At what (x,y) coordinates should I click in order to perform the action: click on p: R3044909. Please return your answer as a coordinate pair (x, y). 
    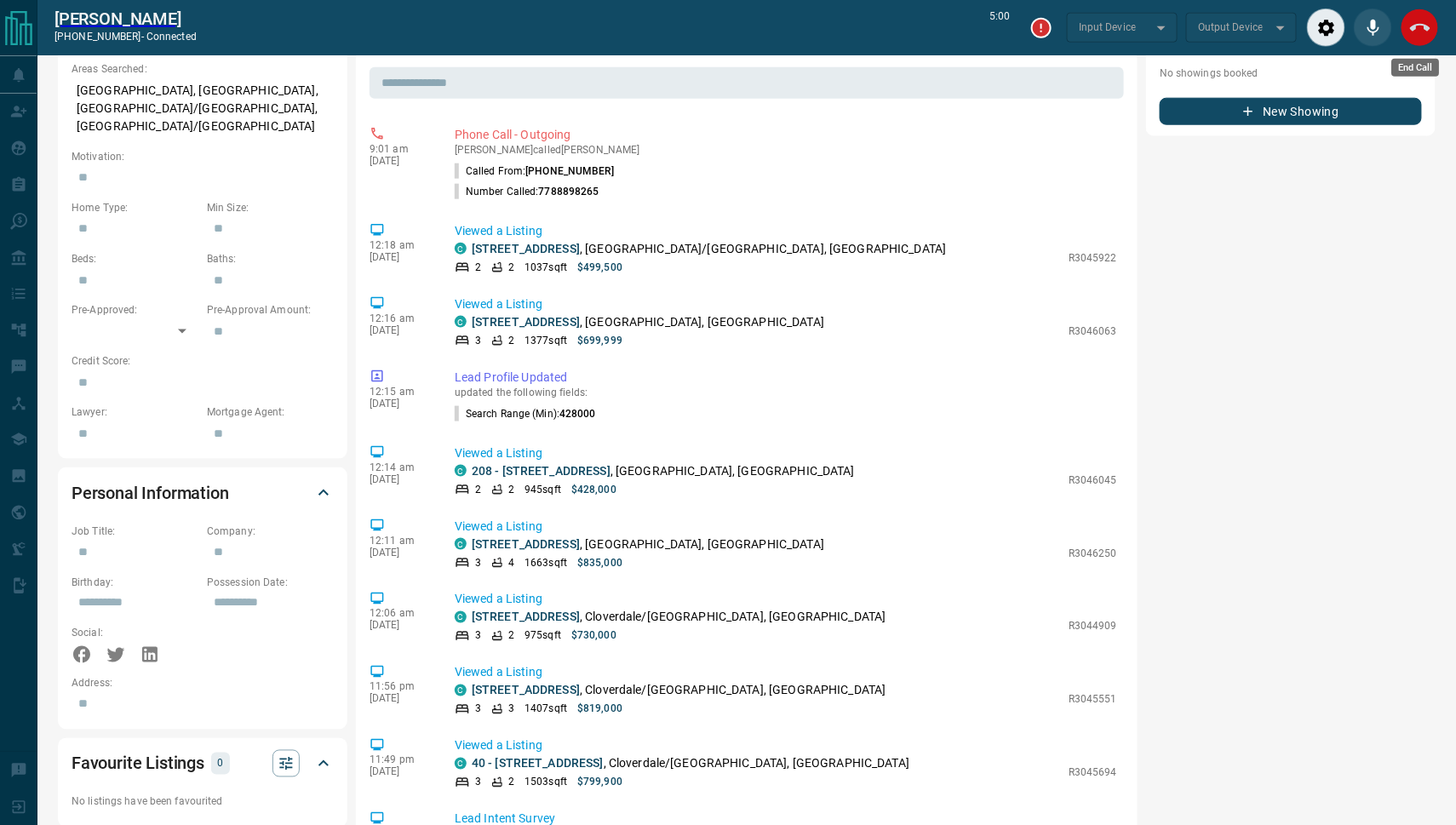
    Looking at the image, I should click on (1093, 626).